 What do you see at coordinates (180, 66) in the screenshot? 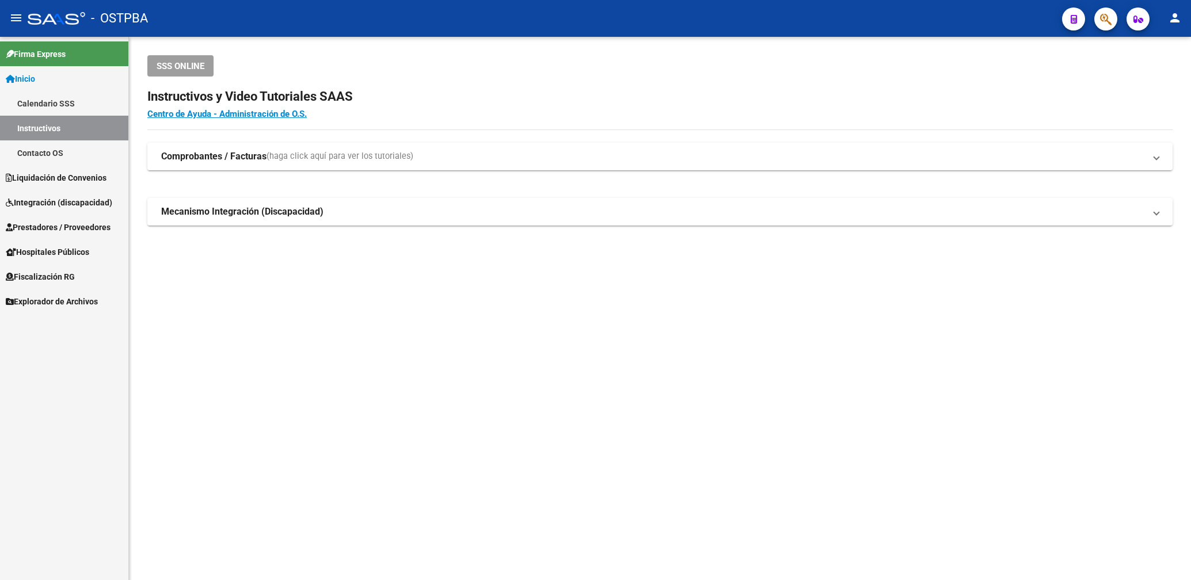
I see `button: SSS ONLINE` at bounding box center [180, 66].